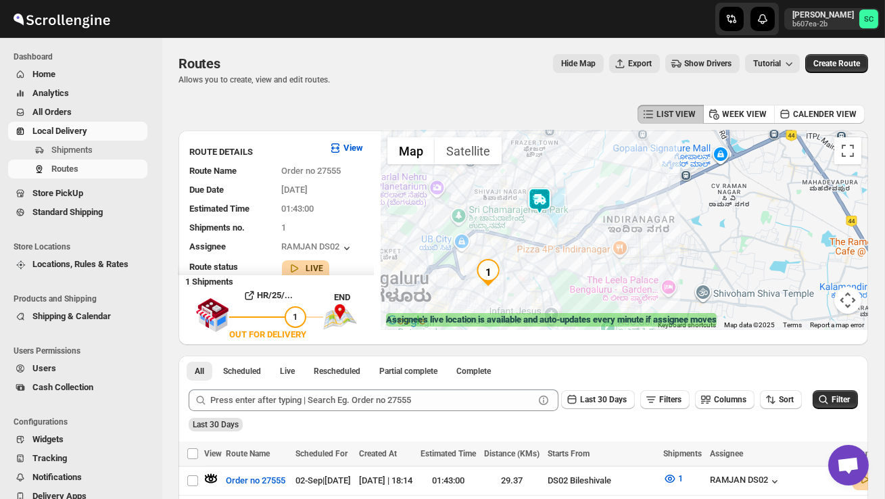 Image resolution: width=885 pixels, height=499 pixels. I want to click on button: Show street map, so click(411, 151).